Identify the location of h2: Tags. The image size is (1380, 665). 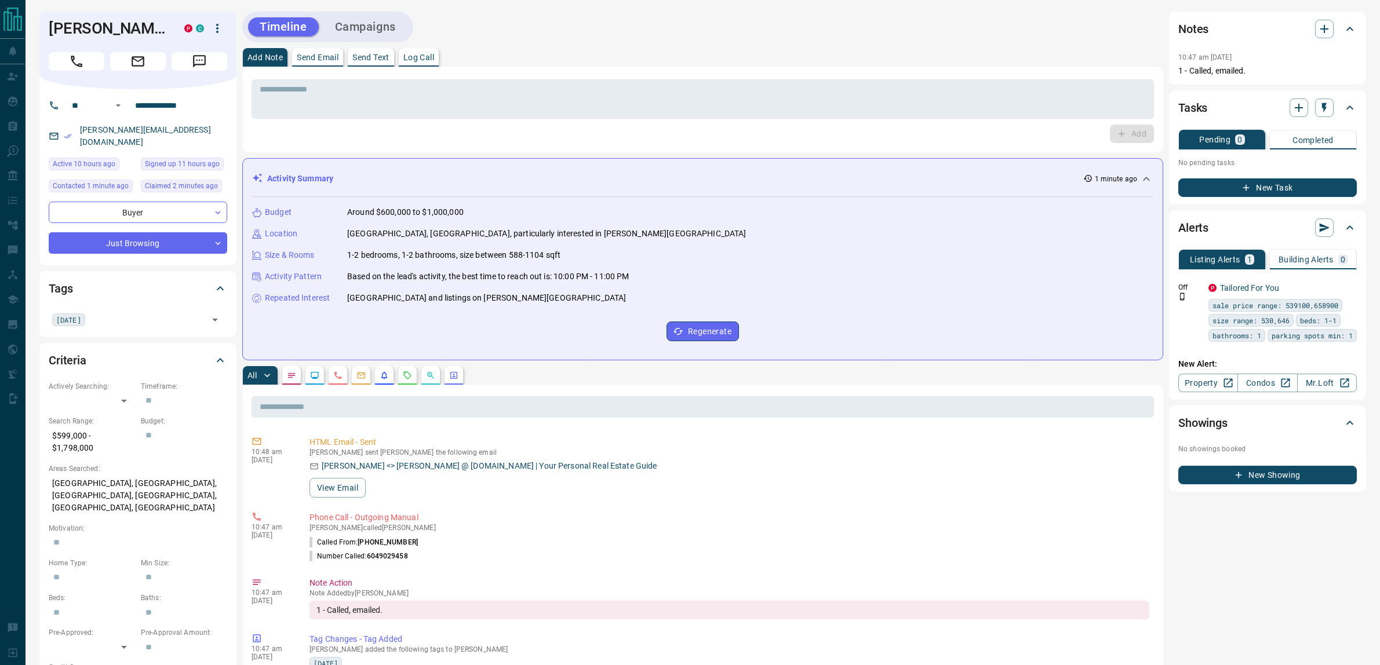
(60, 289).